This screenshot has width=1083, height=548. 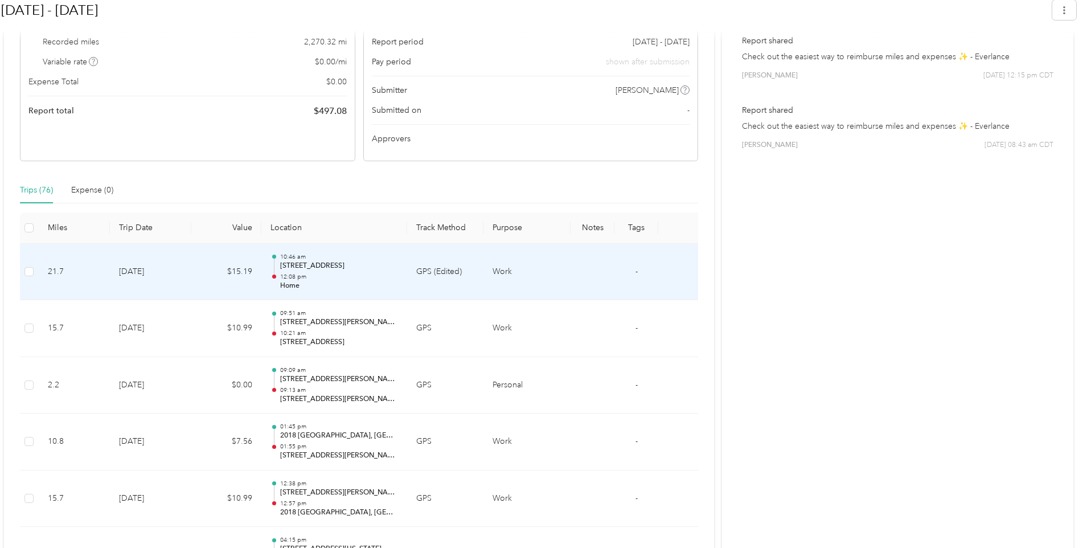 What do you see at coordinates (339, 286) in the screenshot?
I see `p: Home` at bounding box center [339, 286].